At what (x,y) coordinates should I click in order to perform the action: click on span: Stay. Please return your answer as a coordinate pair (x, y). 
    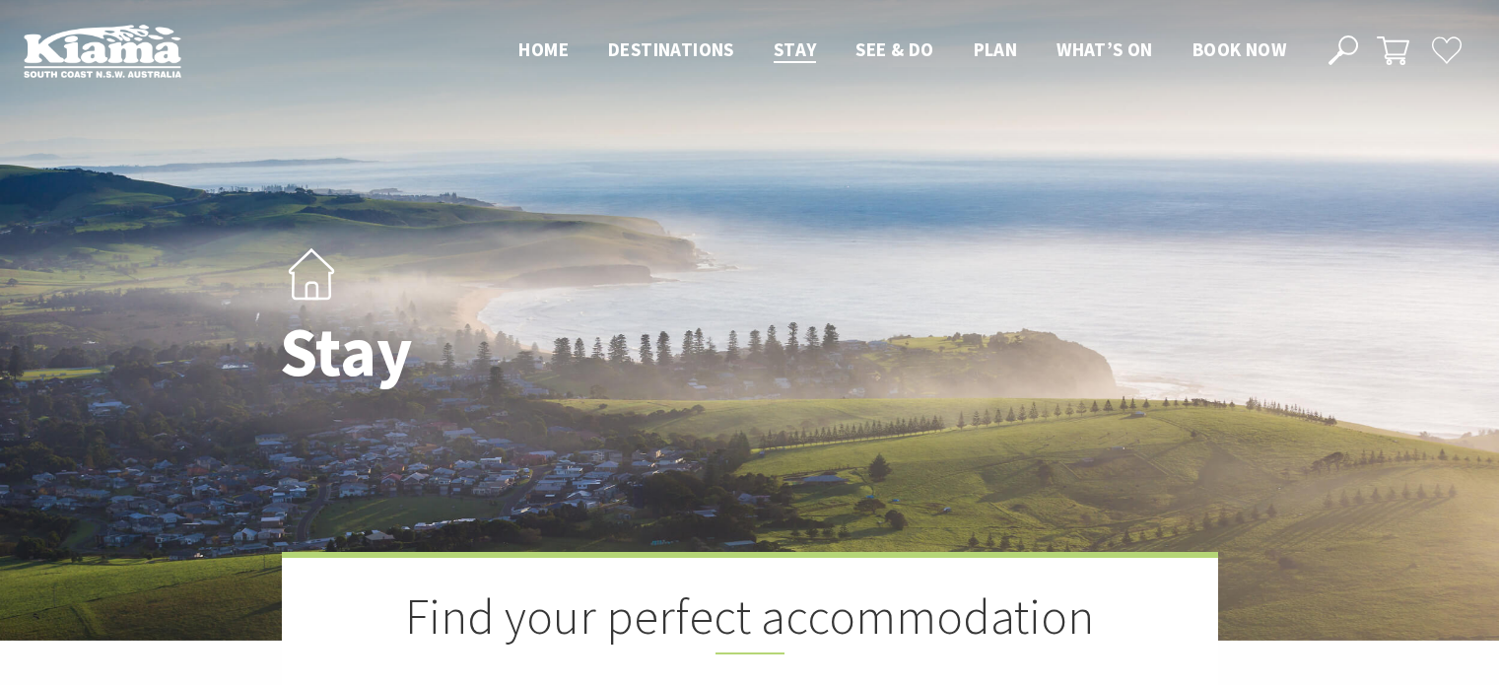
    Looking at the image, I should click on (795, 49).